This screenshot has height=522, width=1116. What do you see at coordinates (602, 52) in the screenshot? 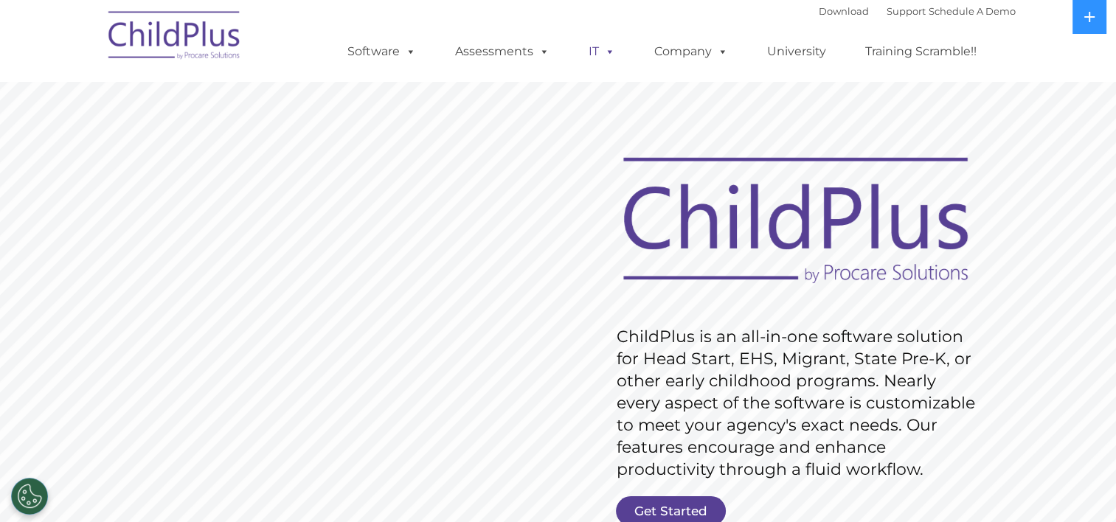
I see `a: IT` at bounding box center [602, 52].